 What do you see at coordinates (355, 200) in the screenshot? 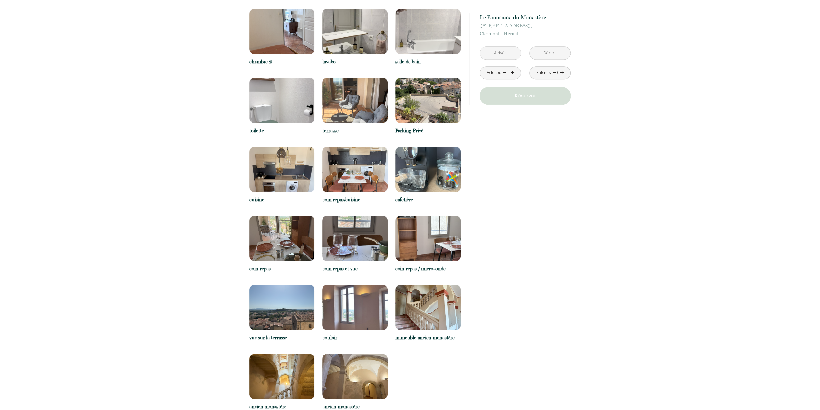
I see `p: coin repas/cuisine` at bounding box center [355, 200].